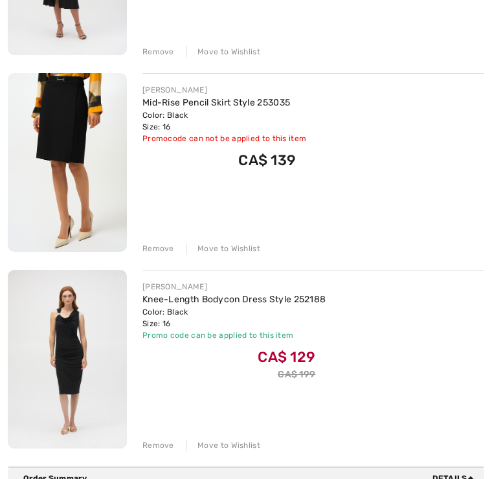  What do you see at coordinates (297, 374) in the screenshot?
I see `s: CA$ 199` at bounding box center [297, 374].